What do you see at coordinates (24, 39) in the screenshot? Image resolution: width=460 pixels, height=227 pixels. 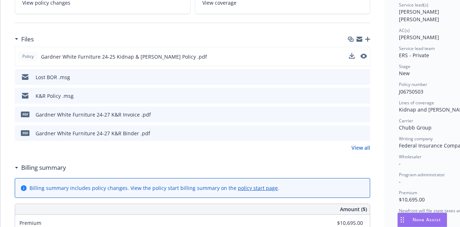 I see `div: Files` at bounding box center [24, 39].